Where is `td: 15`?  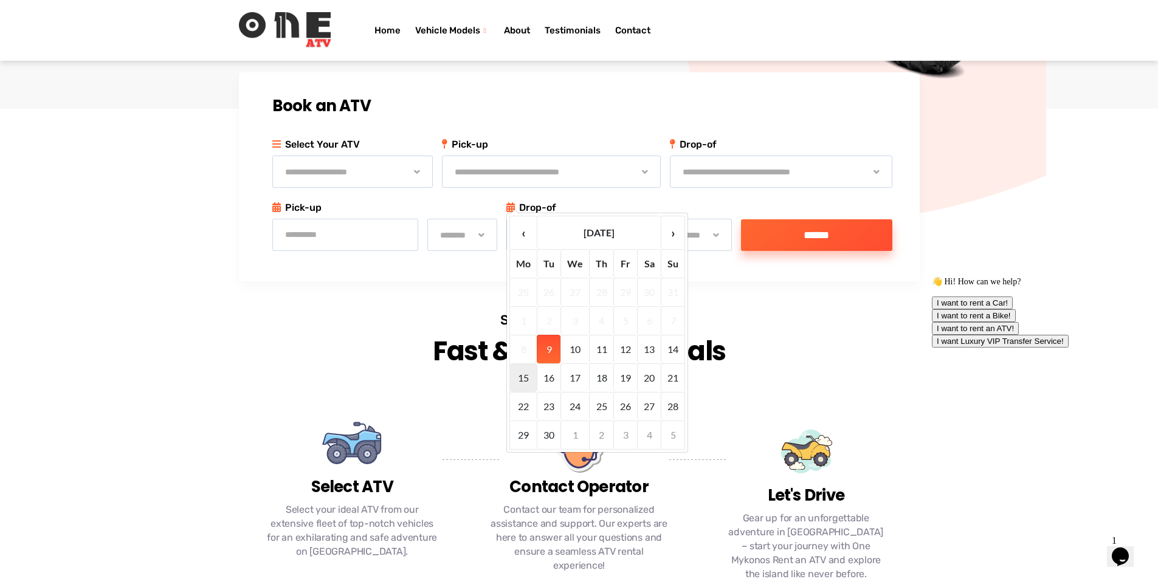 td: 15 is located at coordinates (523, 378).